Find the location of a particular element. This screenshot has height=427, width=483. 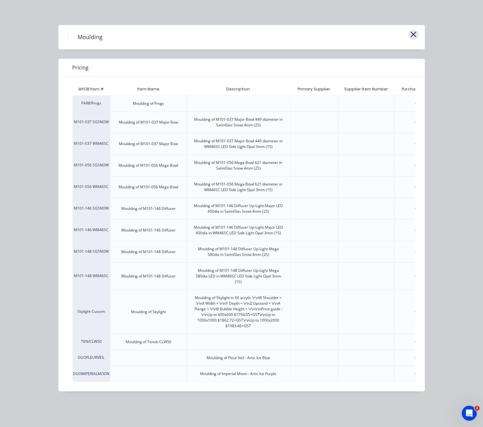

div: Moulding of M101-148 Diffuser Up-Light Mega 580dia in SatinGlas Snow 4mm (2S) is located at coordinates (238, 252).